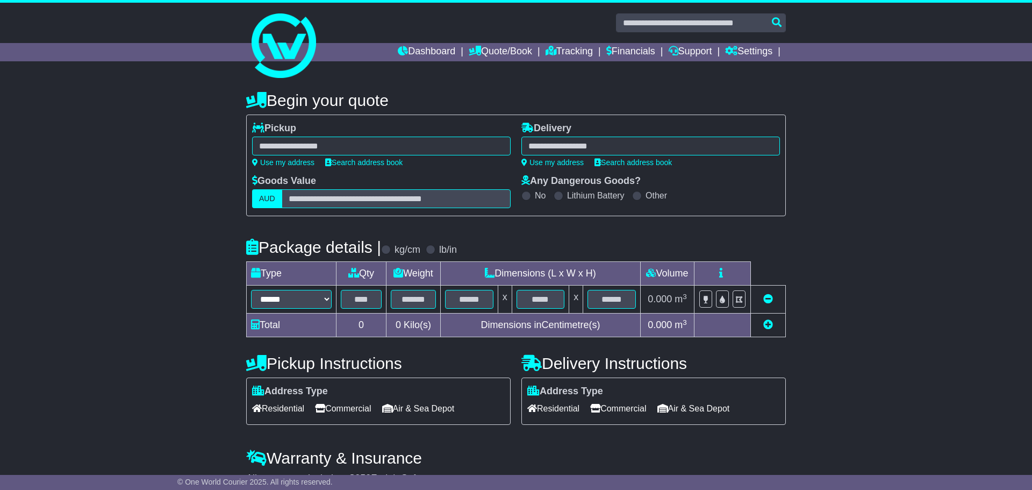  What do you see at coordinates (581, 181) in the screenshot?
I see `label: Any Dangerous Goods?` at bounding box center [581, 181].